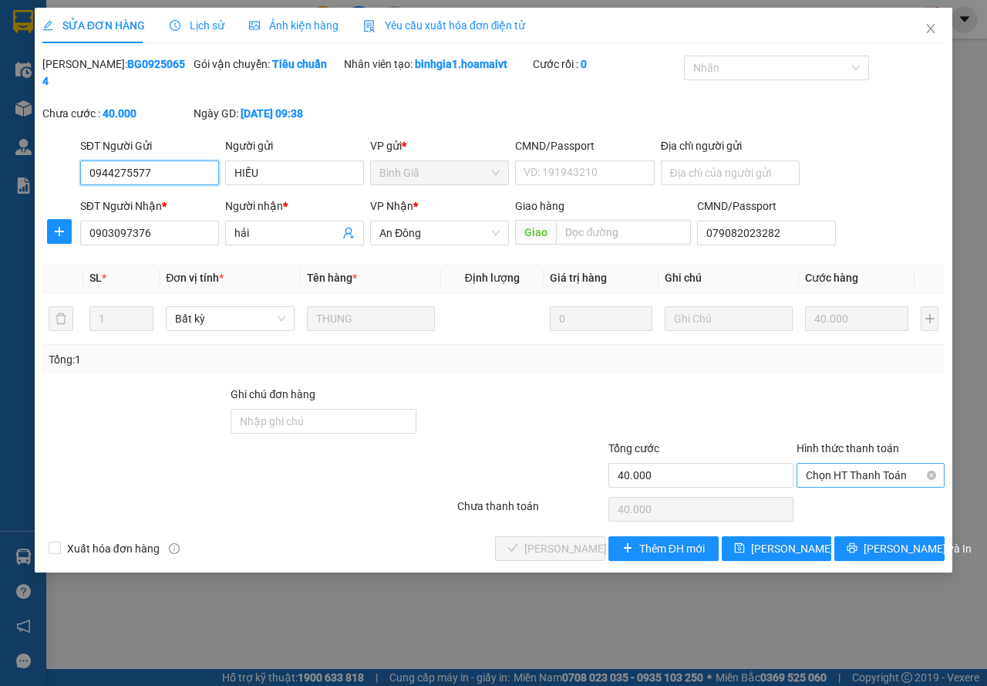 The width and height of the screenshot is (987, 686). What do you see at coordinates (437, 64) in the screenshot?
I see `div: Nhân viên tạo:` at bounding box center [437, 64].